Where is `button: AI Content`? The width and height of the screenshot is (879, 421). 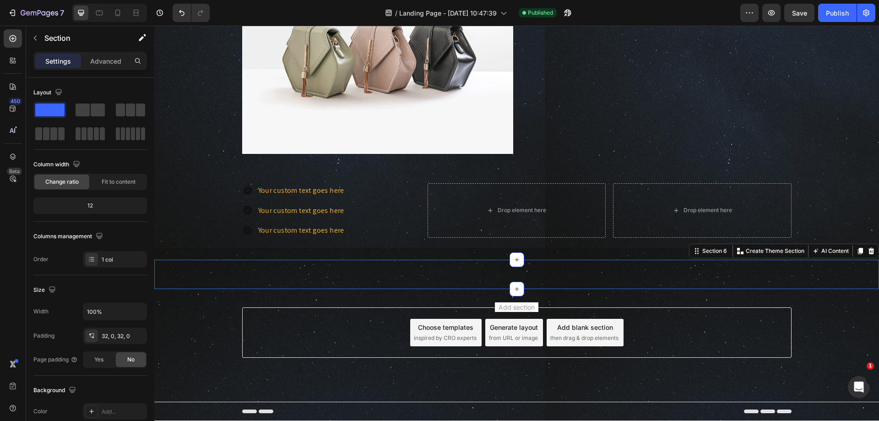 button: AI Content is located at coordinates (676, 225).